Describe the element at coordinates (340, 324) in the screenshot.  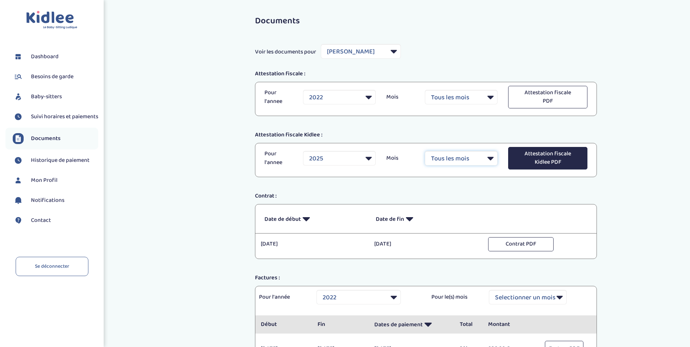
I see `p: Fin` at that location.